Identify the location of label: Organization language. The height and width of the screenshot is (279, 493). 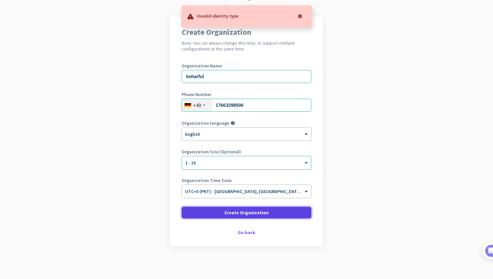
(205, 123).